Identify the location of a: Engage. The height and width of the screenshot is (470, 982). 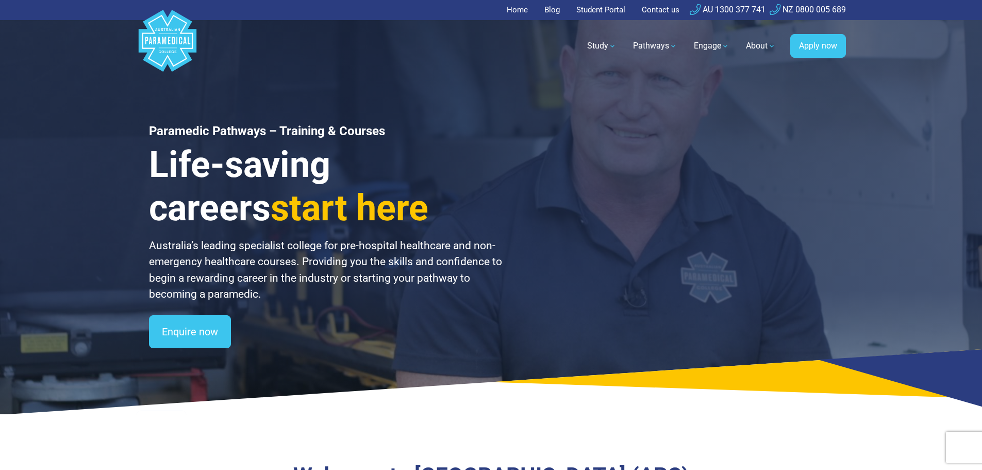
(711, 46).